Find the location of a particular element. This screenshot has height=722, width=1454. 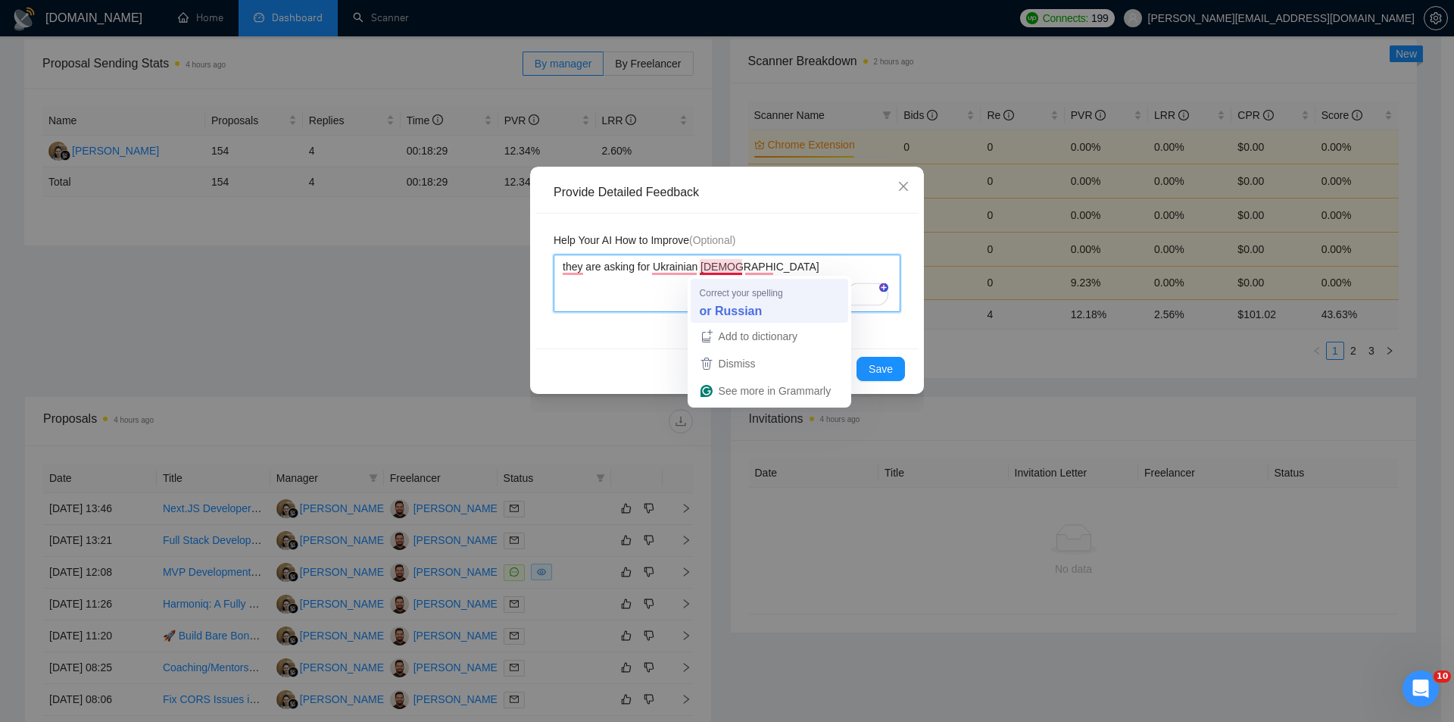

span: close is located at coordinates (903, 186).